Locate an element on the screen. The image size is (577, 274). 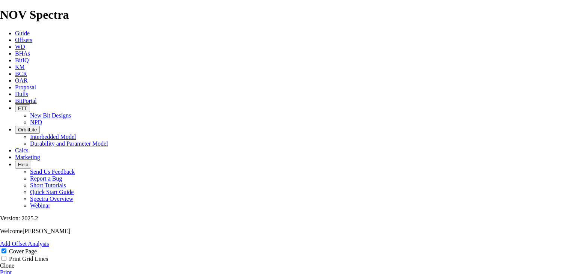
span: Proposal is located at coordinates (26, 87).